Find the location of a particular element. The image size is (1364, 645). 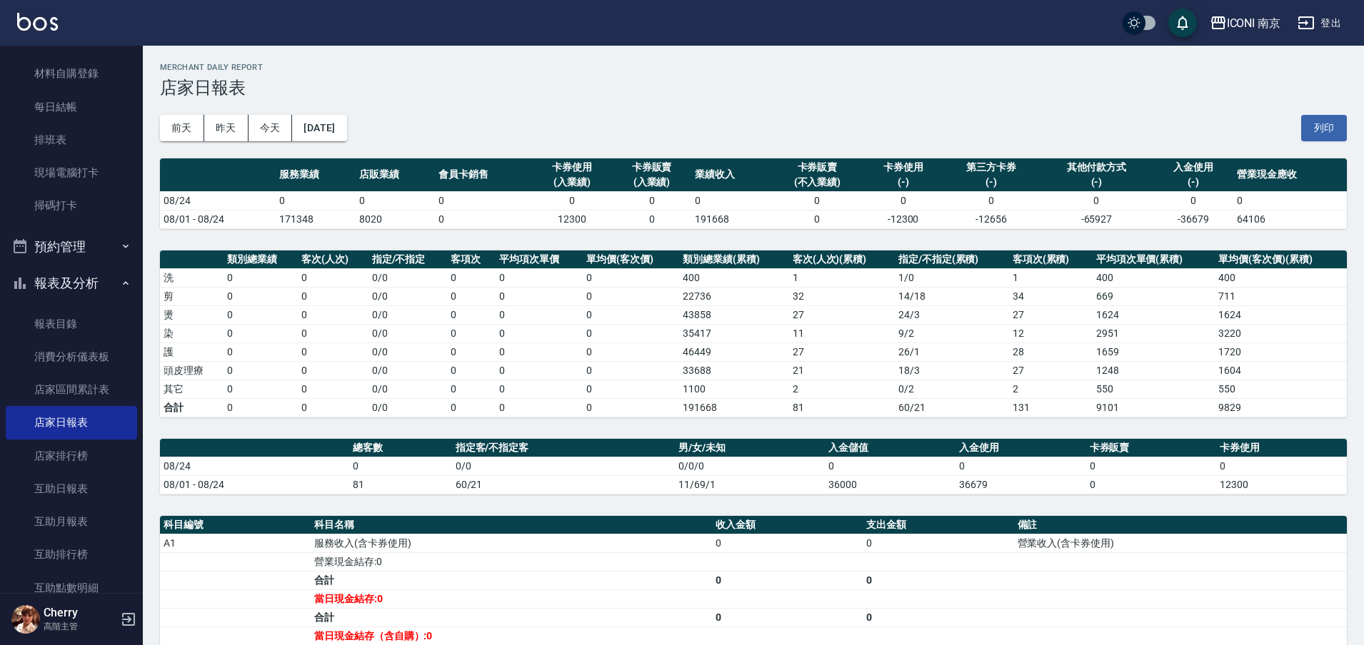

td: 26 / 1 is located at coordinates (952, 352).